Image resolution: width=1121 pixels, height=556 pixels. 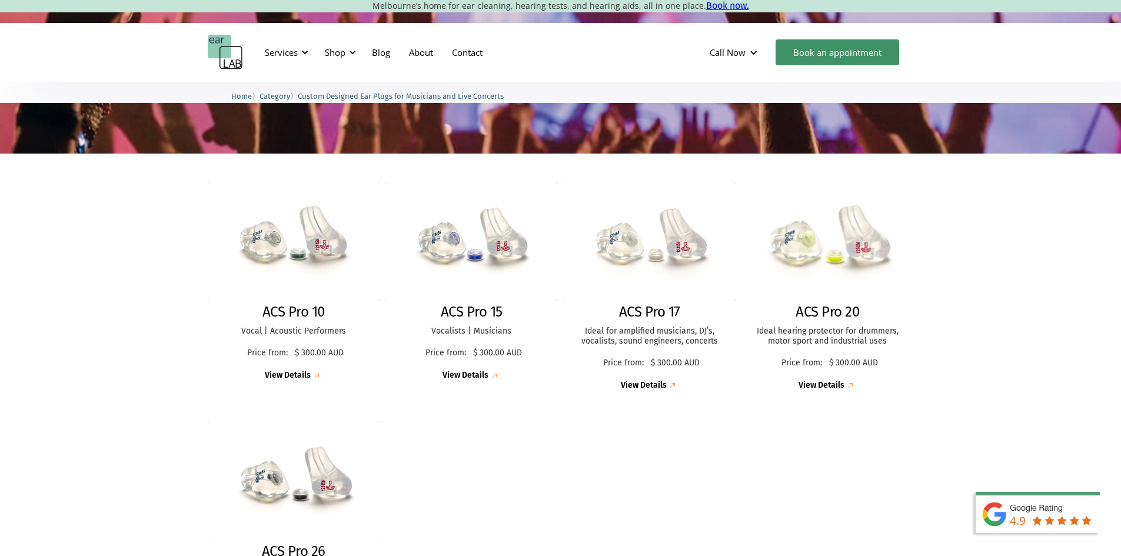 I want to click on a: ACS Pro 15ACS Pro 15Vocalists | MusiciansPrice from:$ 300.00 AUDView Details, so click(x=471, y=282).